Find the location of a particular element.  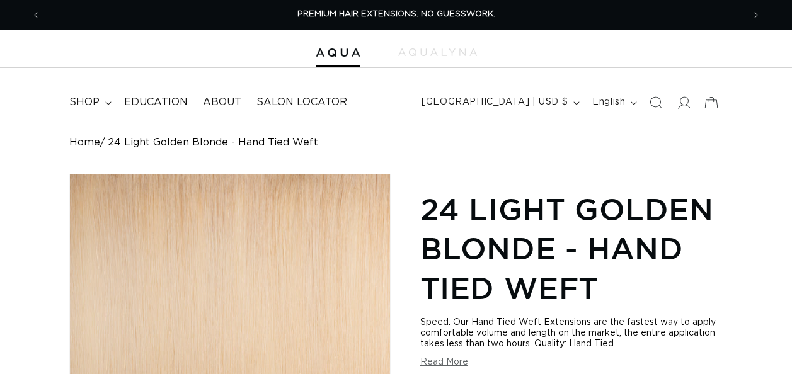

span: 24 Light Golden Blonde - Hand Tied Weft is located at coordinates (213, 142).